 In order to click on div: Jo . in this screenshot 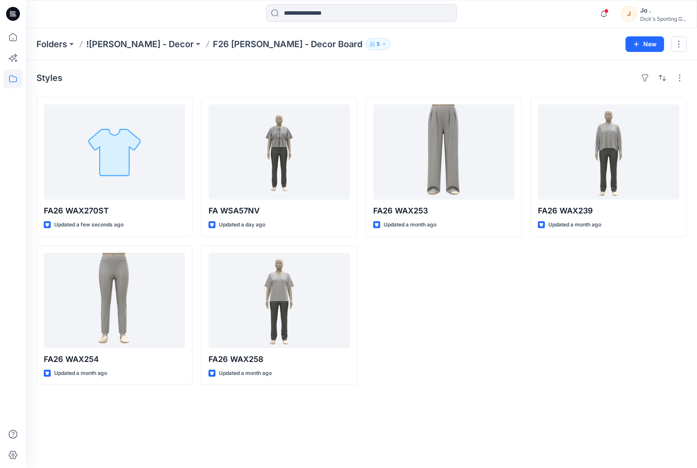, I will do `click(663, 10)`.